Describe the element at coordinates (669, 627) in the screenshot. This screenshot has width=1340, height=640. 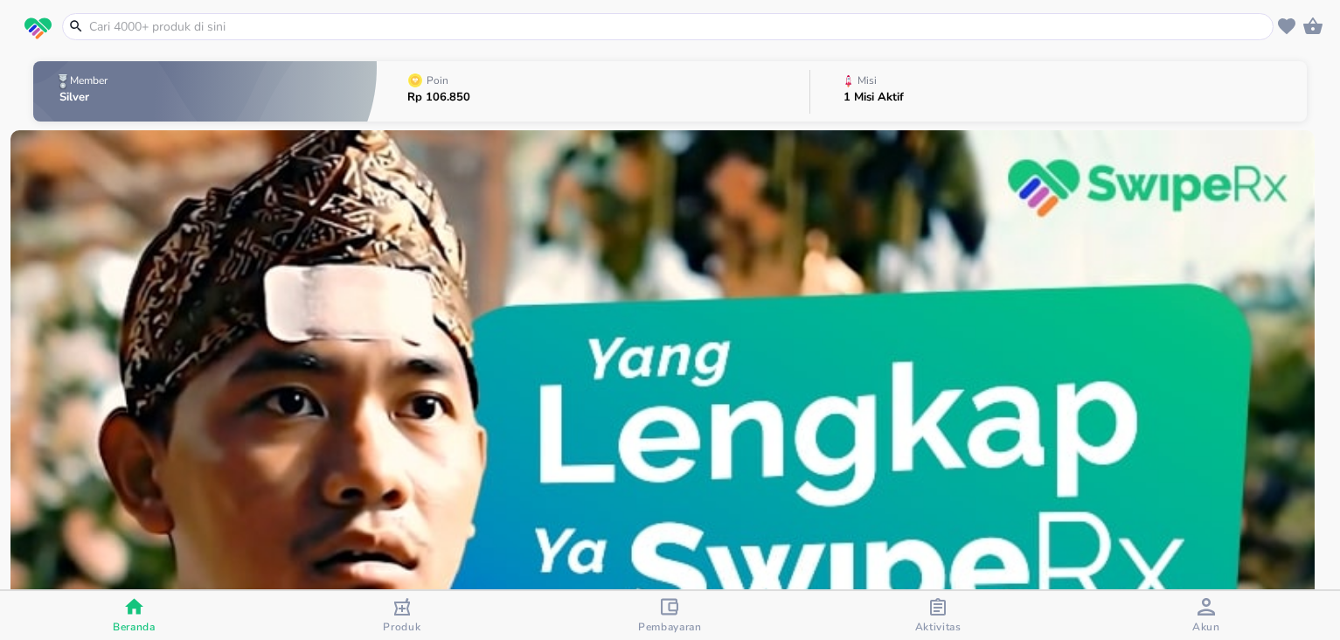
I see `span: Pembayaran` at that location.